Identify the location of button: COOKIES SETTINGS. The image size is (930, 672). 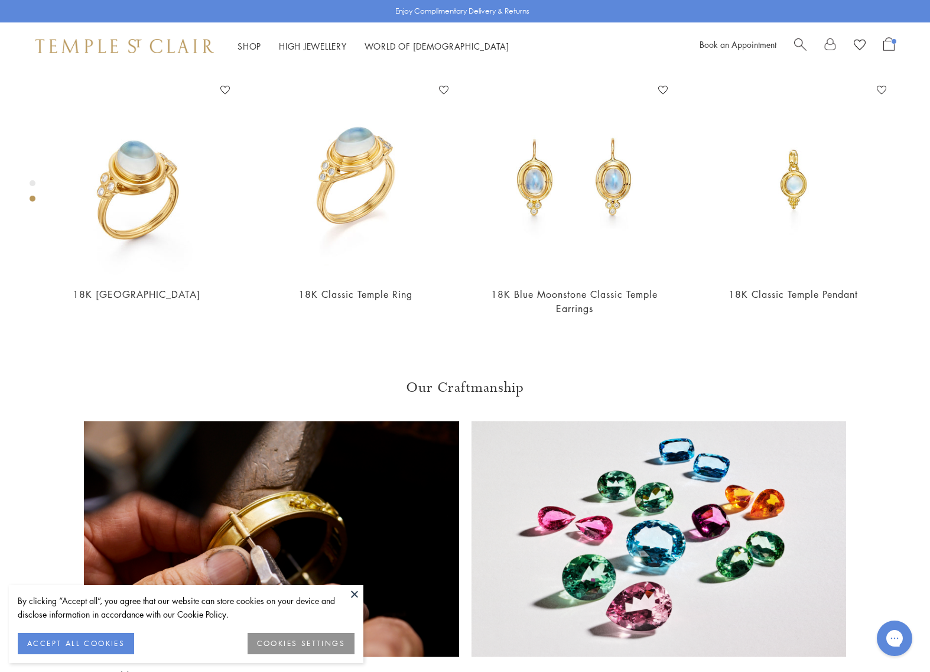
(301, 643).